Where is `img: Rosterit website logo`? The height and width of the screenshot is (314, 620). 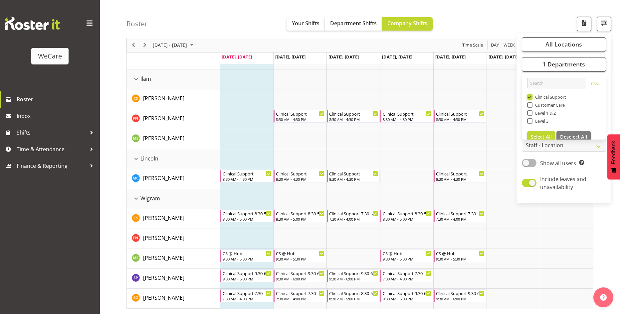
img: Rosterit website logo is located at coordinates (32, 23).